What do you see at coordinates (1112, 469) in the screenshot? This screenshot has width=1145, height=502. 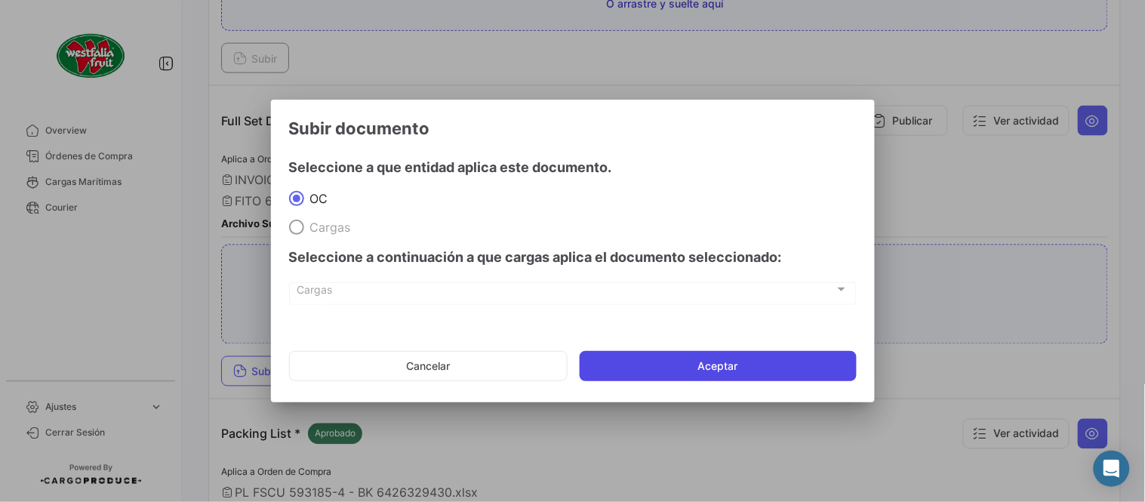 I see `div: Open Intercom Messenger` at bounding box center [1112, 469].